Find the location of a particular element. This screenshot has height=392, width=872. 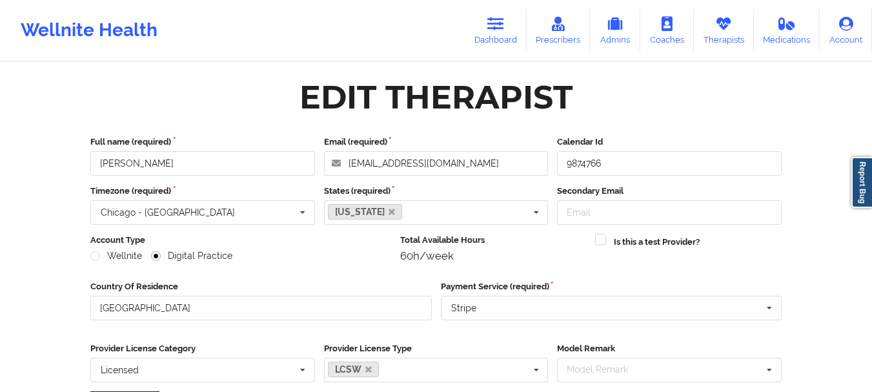

label: Is this a test Provider? is located at coordinates (656, 242).